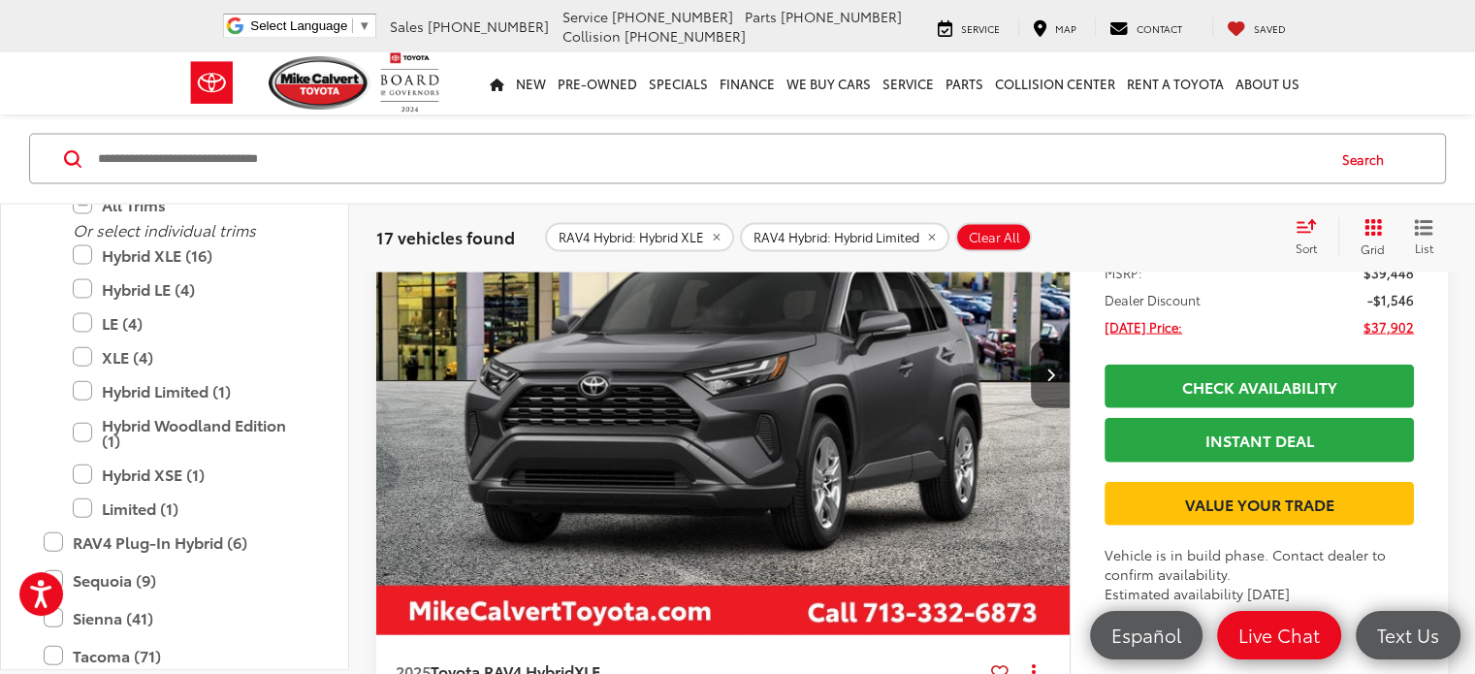 The width and height of the screenshot is (1475, 674). Describe the element at coordinates (994, 238) in the screenshot. I see `span: Clear All` at that location.